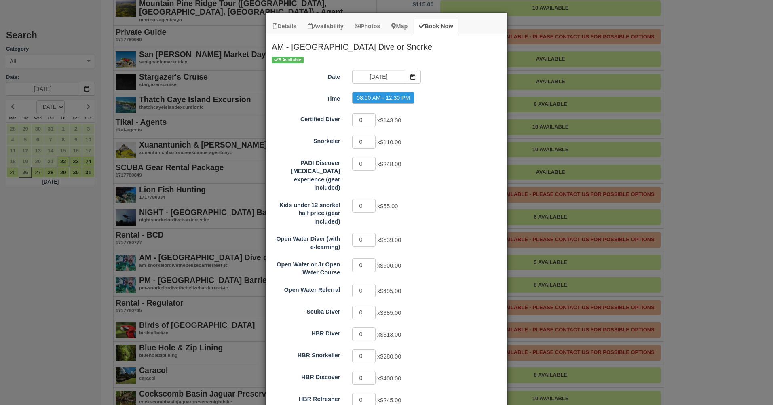 This screenshot has width=773, height=405. I want to click on span: $280.00, so click(391, 357).